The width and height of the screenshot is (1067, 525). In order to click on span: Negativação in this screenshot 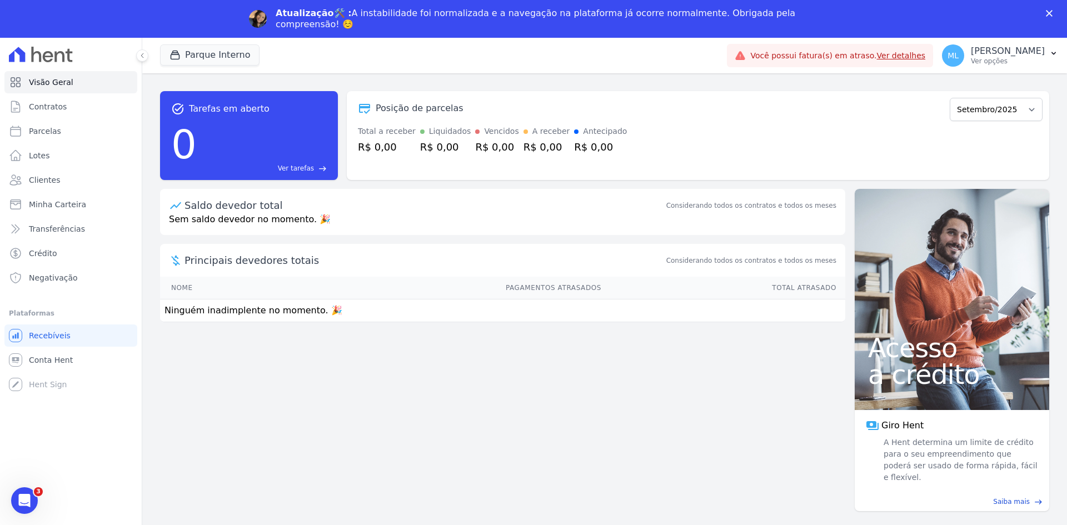, I will do `click(53, 278)`.